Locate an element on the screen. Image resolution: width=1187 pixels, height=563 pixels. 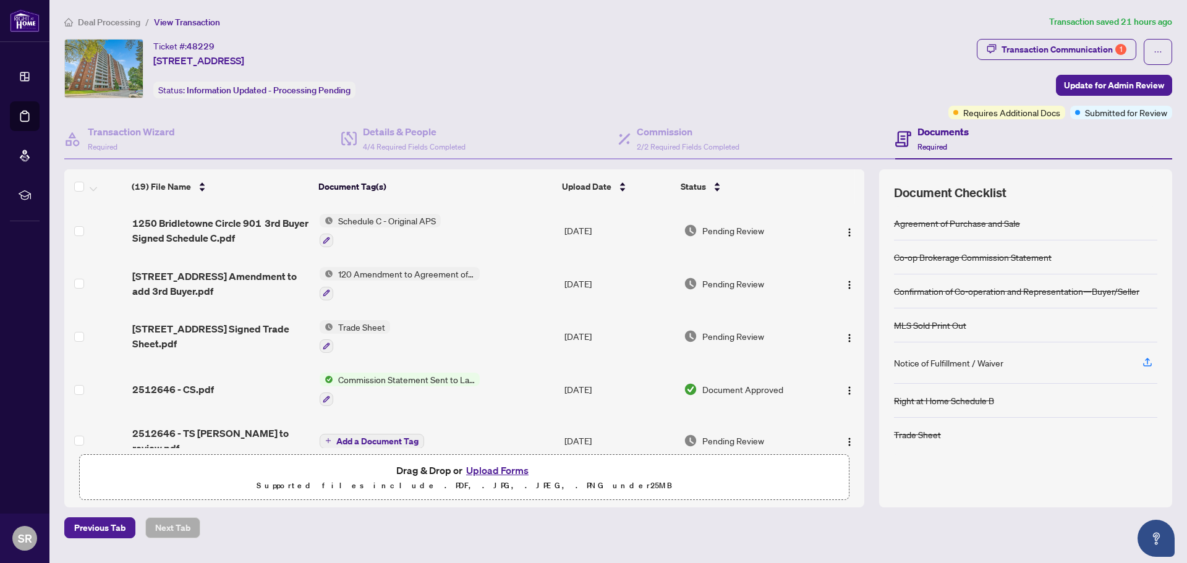
span: 4/4 Required Fields Completed is located at coordinates (414, 147).